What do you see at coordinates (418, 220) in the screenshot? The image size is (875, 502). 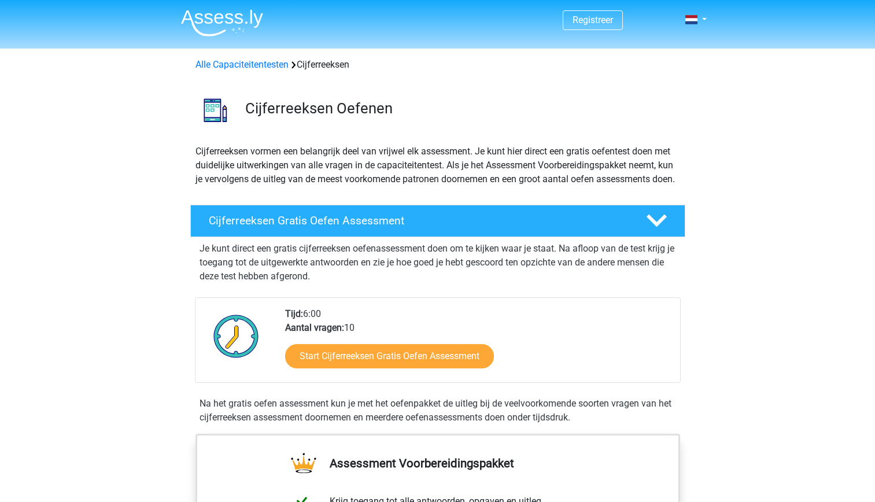 I see `h4: Cijferreeksen Gratis Oefen Assessment` at bounding box center [418, 220].